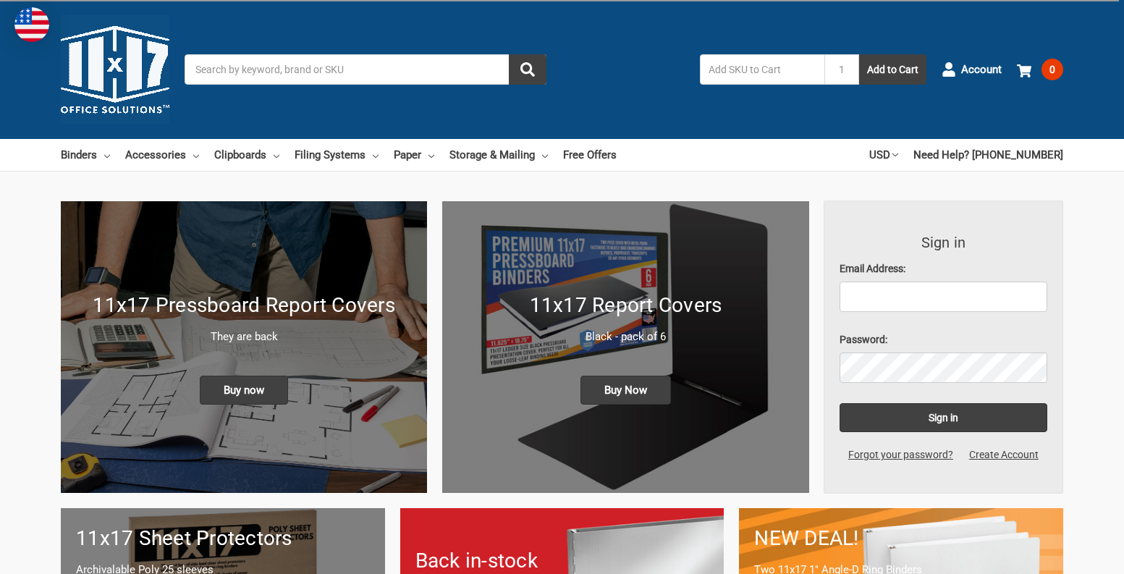 The width and height of the screenshot is (1124, 574). Describe the element at coordinates (893, 69) in the screenshot. I see `button: Add to Cart` at that location.